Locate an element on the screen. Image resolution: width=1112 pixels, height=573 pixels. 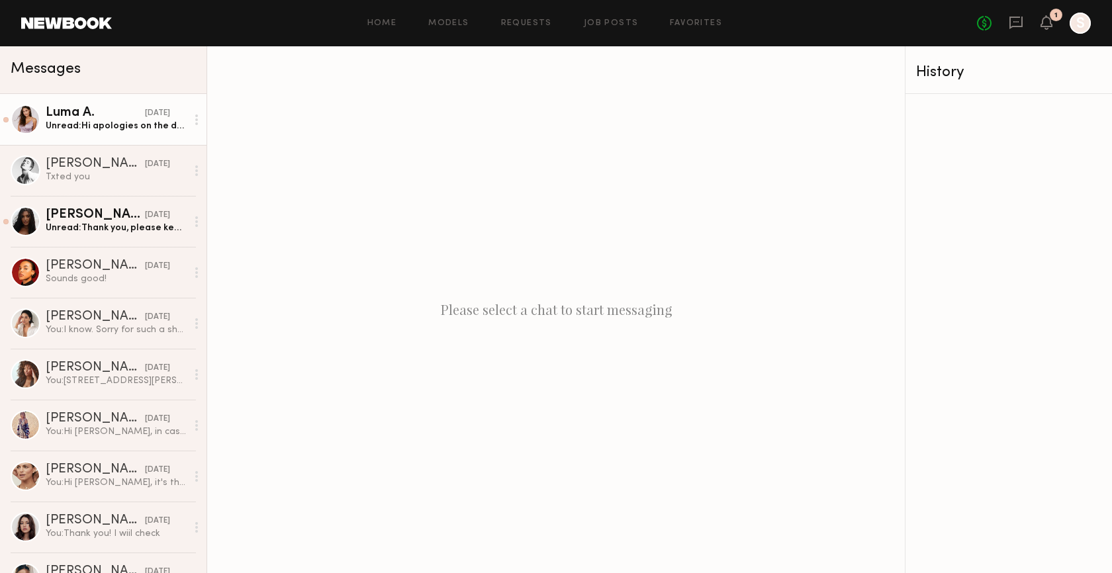
a: Home is located at coordinates (382, 23).